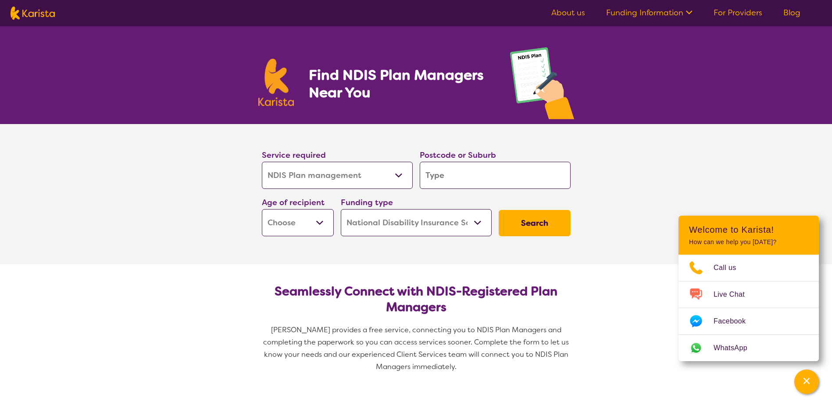 The image size is (832, 405). What do you see at coordinates (734, 295) in the screenshot?
I see `span: Live Chat` at bounding box center [734, 295].